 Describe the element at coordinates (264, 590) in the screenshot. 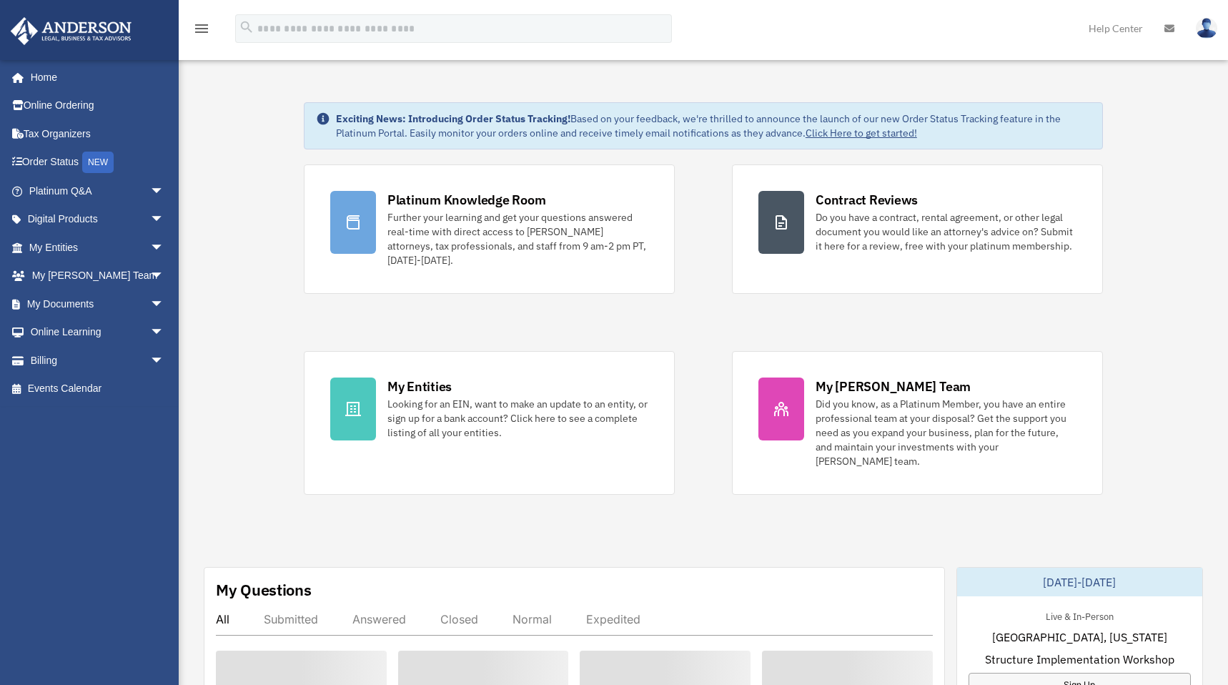

I see `div: My Questions` at that location.